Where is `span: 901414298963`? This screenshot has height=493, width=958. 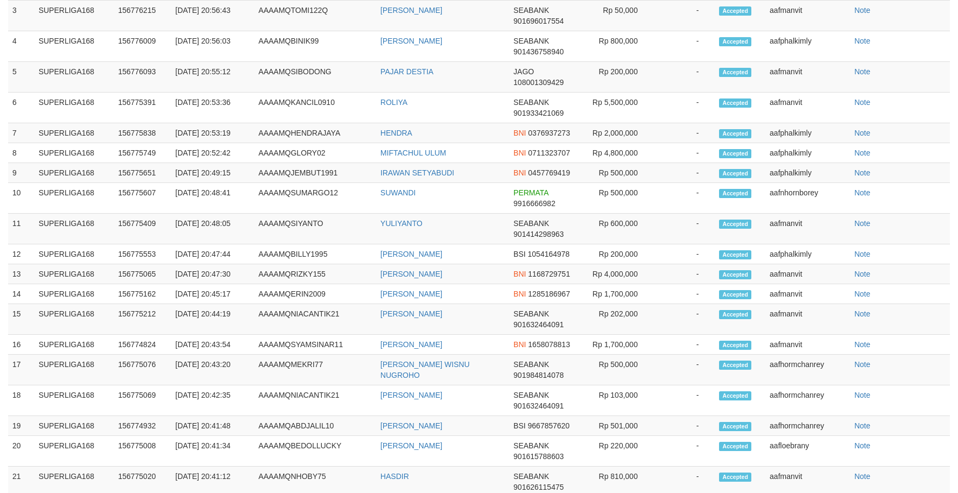
span: 901414298963 is located at coordinates (538, 234).